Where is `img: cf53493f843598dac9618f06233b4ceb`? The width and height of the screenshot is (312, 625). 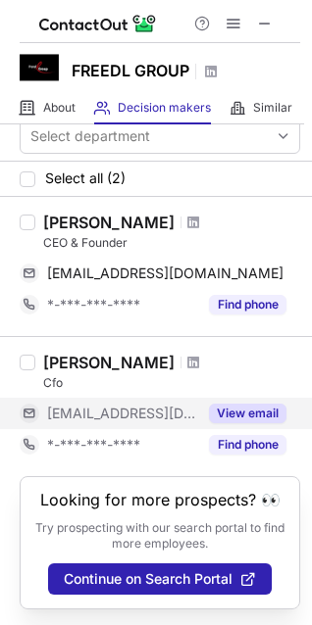
img: cf53493f843598dac9618f06233b4ceb is located at coordinates (39, 68).